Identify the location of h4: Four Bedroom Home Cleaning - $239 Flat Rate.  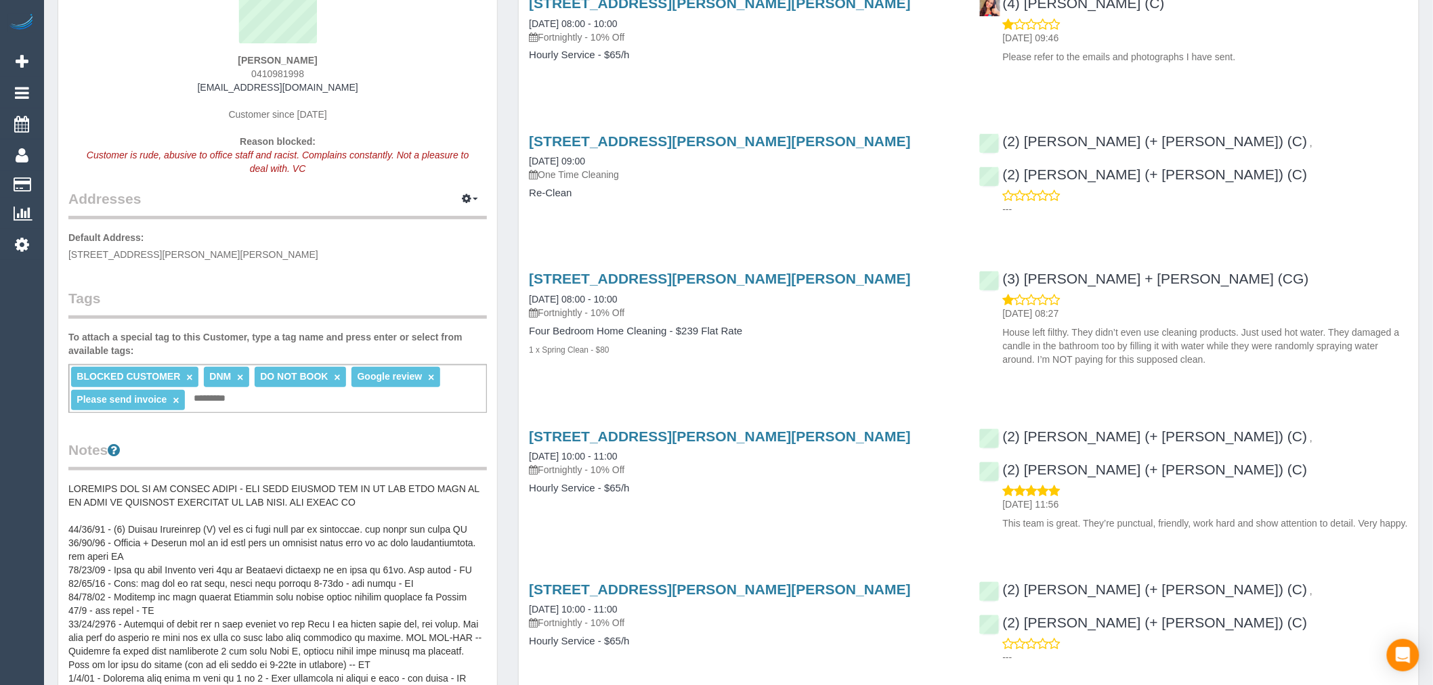
(744, 331).